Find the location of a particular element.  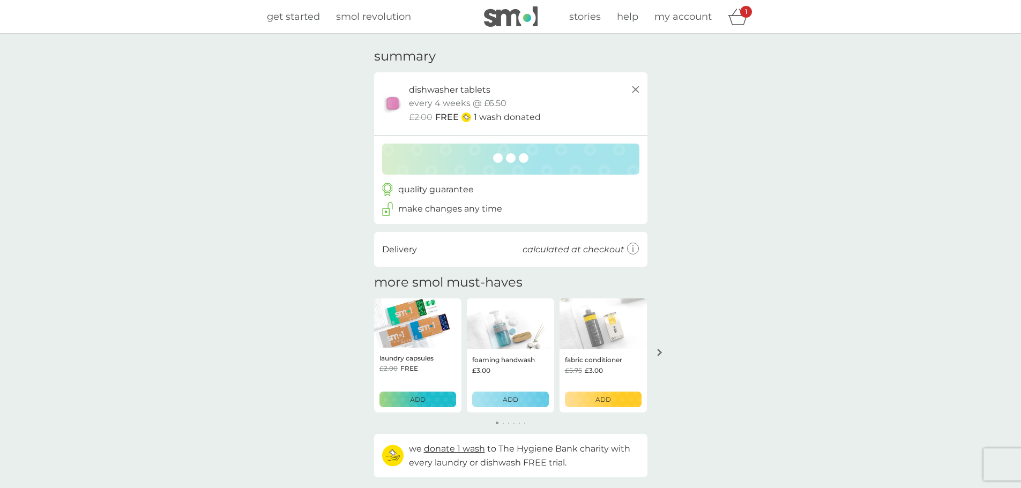

p: calculated at checkout is located at coordinates (574, 250).